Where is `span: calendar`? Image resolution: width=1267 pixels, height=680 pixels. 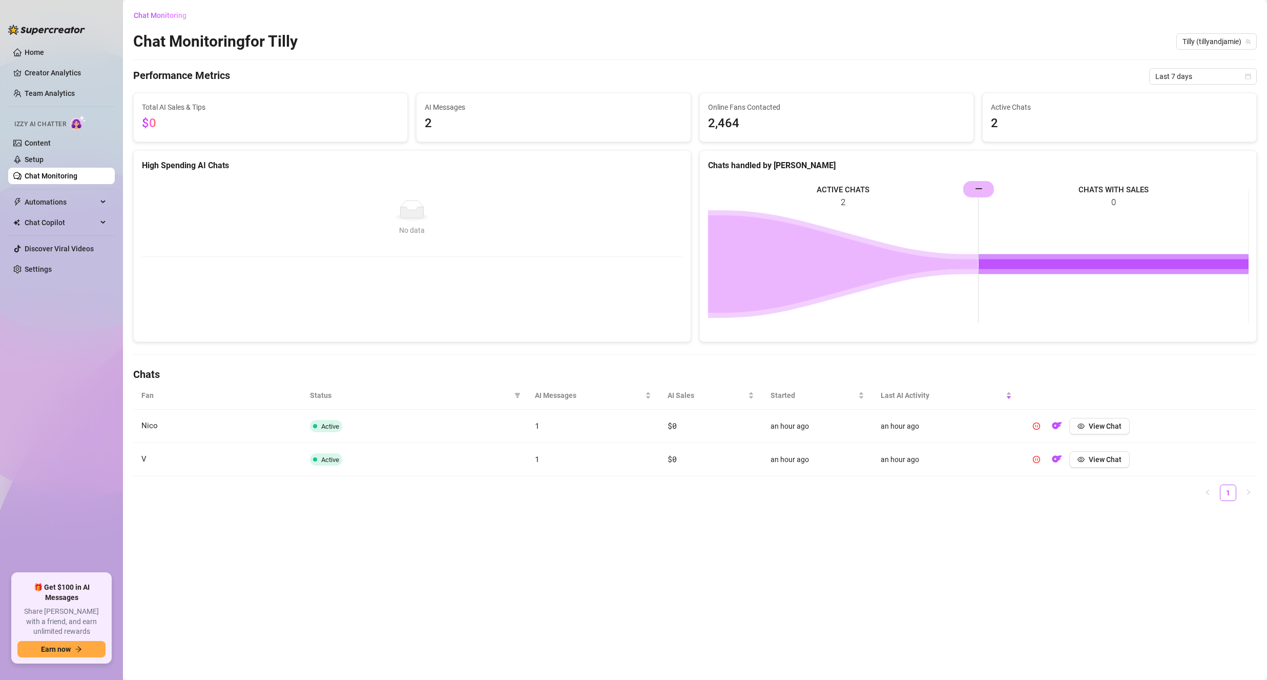 span: calendar is located at coordinates (1248, 76).